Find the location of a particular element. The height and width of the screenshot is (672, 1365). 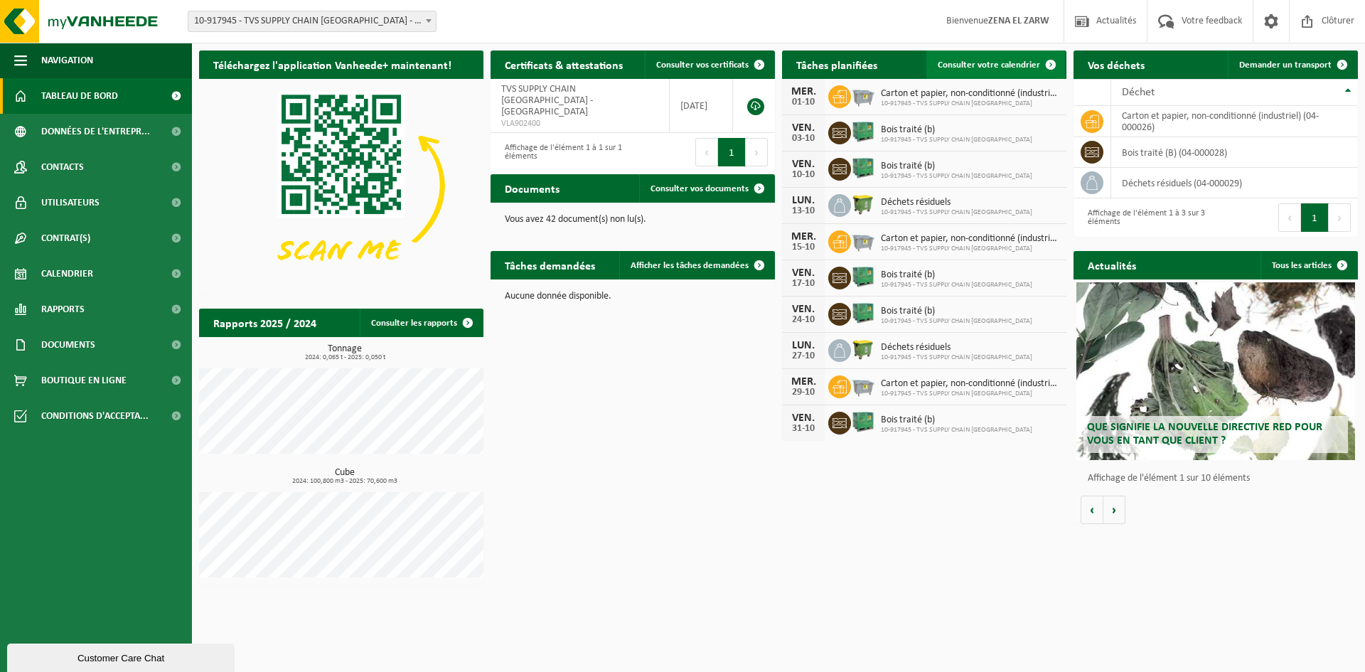

h3: Tonnage is located at coordinates (345, 353).